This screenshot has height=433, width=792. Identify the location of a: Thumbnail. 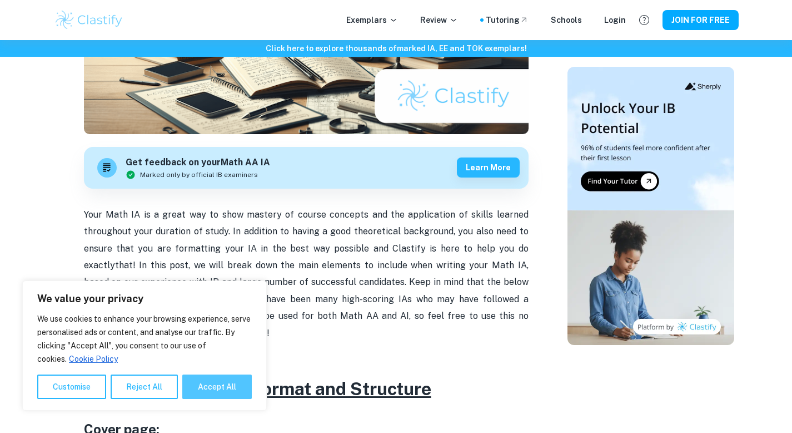
(651, 206).